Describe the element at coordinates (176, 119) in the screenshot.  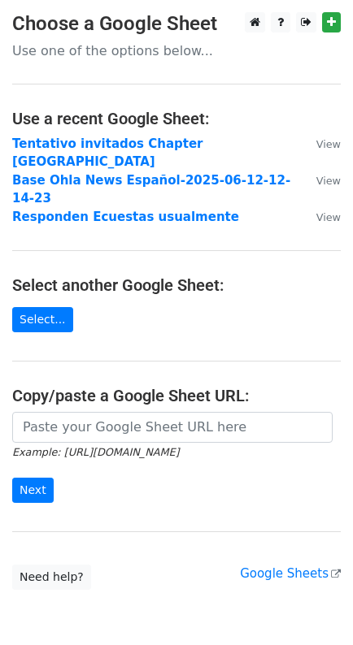
I see `h4: Use a recent Google Sheet:` at that location.